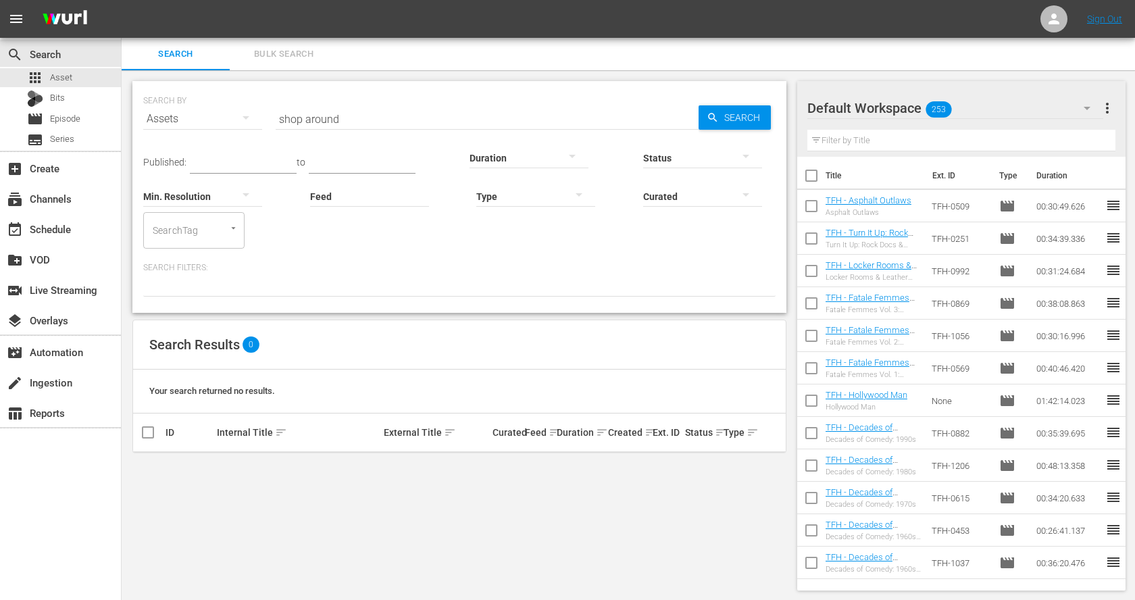 This screenshot has height=600, width=1135. Describe the element at coordinates (870, 372) in the screenshot. I see `a: TFH - Fatale Femmes Vol. 1: Dangerous Dames` at that location.